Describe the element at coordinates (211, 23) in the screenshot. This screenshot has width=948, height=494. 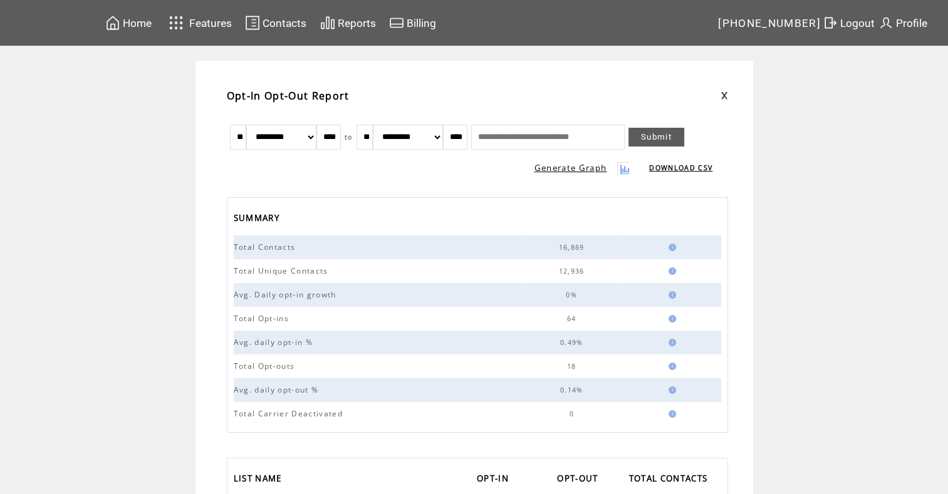
I see `span: Features` at that location.